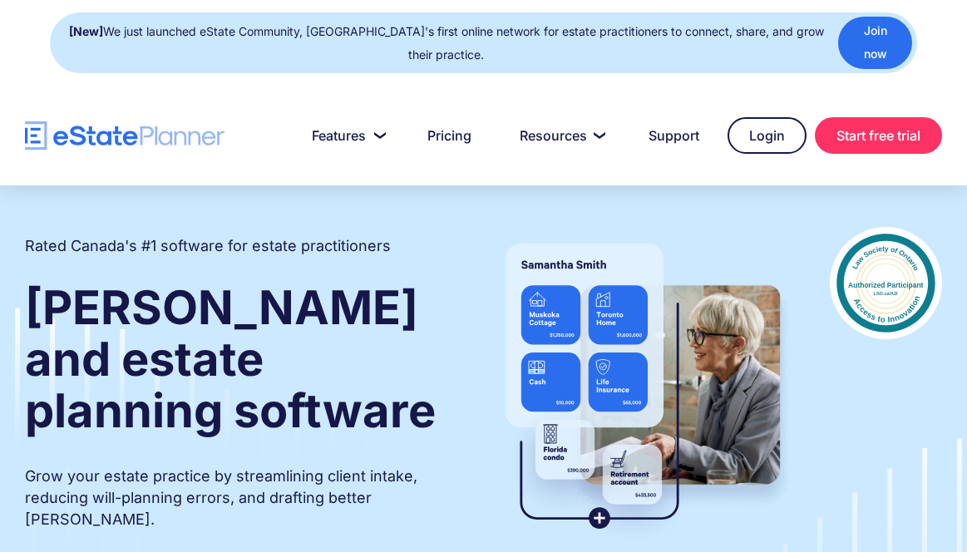  Describe the element at coordinates (878, 135) in the screenshot. I see `a: Start free trial` at that location.